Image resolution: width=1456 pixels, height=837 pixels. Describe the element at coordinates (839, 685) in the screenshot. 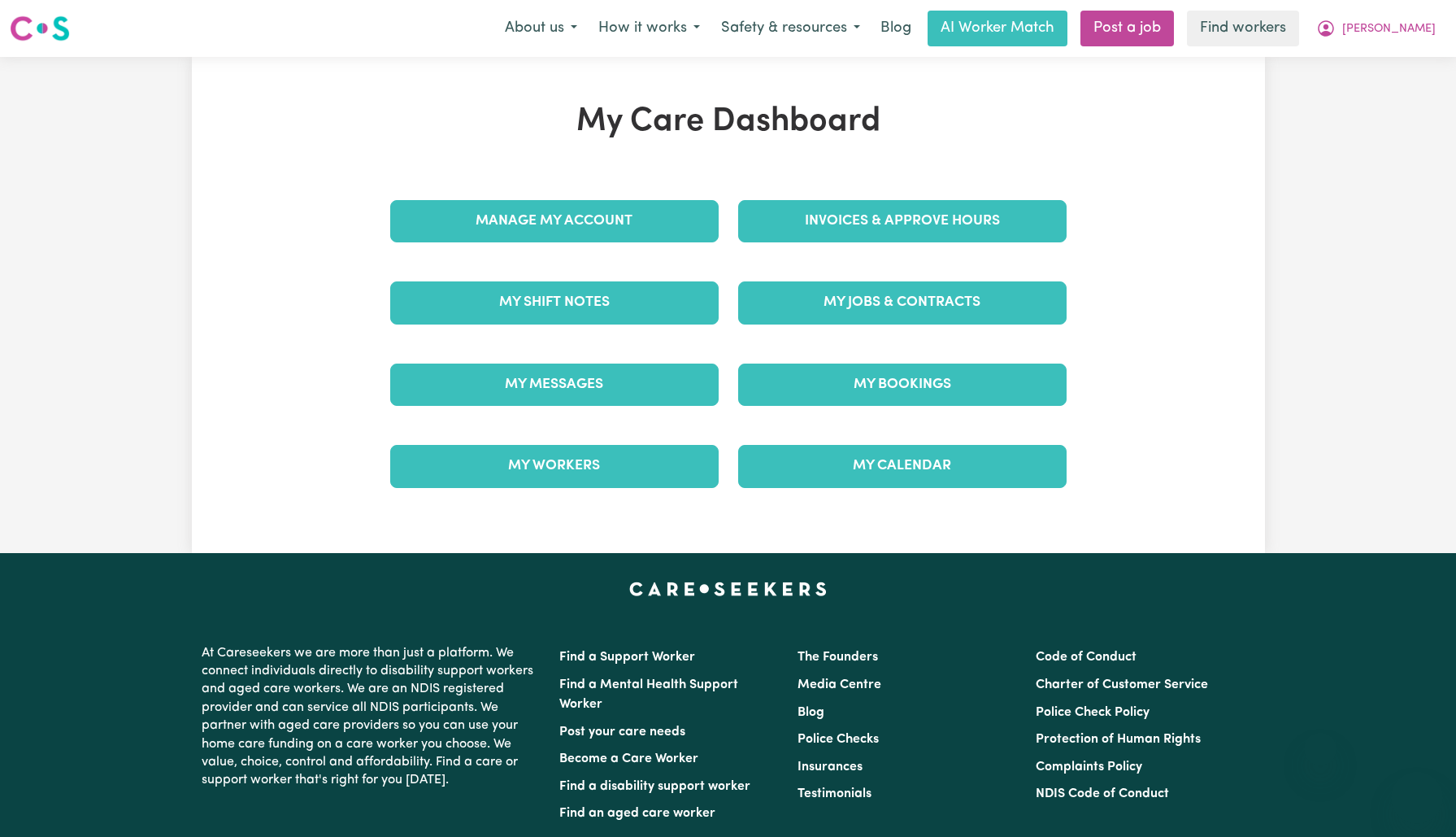

I see `a: Media Centre` at that location.